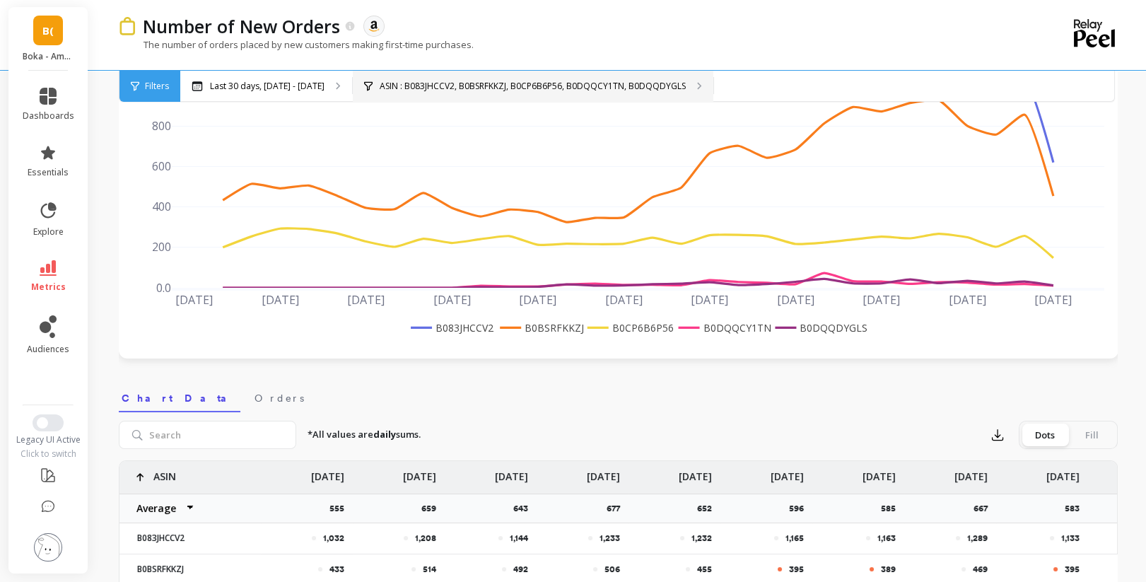 The height and width of the screenshot is (582, 1146). What do you see at coordinates (520, 569) in the screenshot?
I see `p: 492` at bounding box center [520, 569].